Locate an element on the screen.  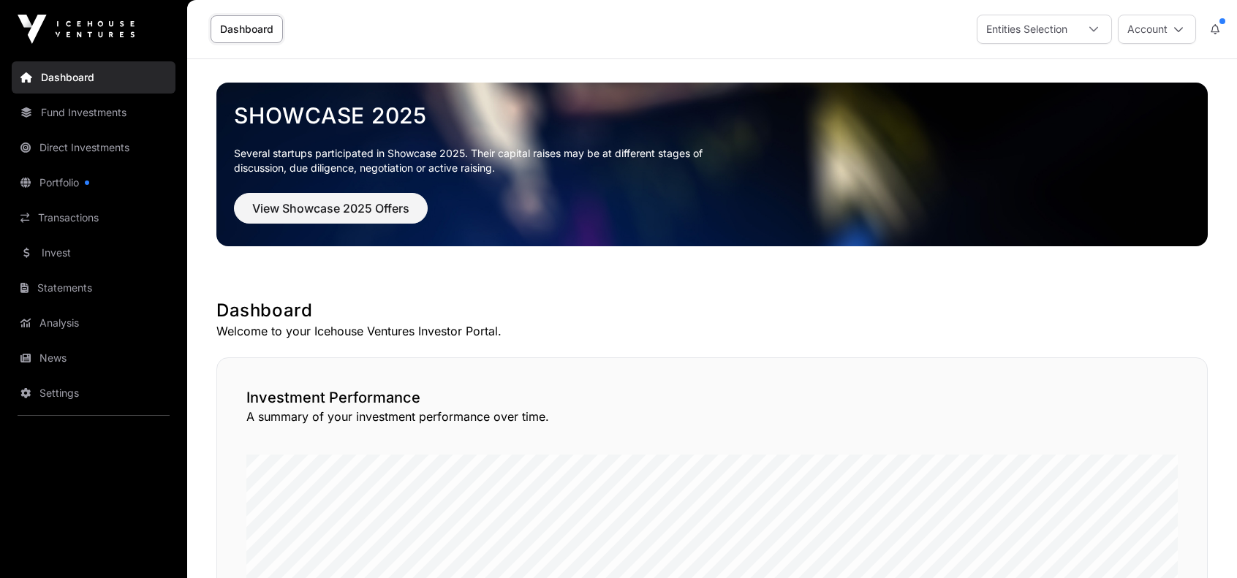
div: Entities Selection is located at coordinates (1027, 29).